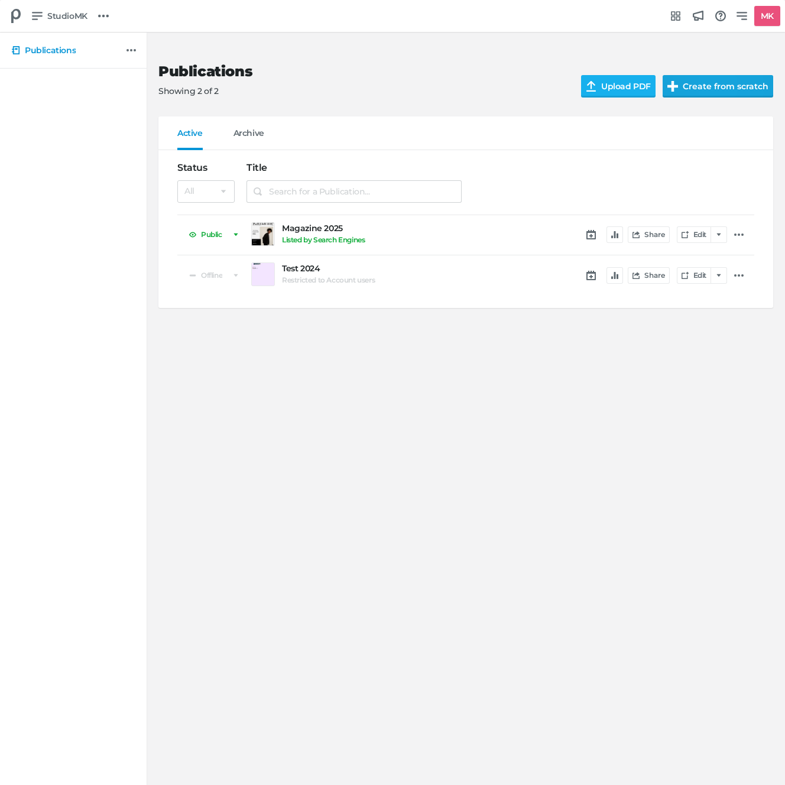  I want to click on h6: Listed by Search Engines, so click(323, 240).